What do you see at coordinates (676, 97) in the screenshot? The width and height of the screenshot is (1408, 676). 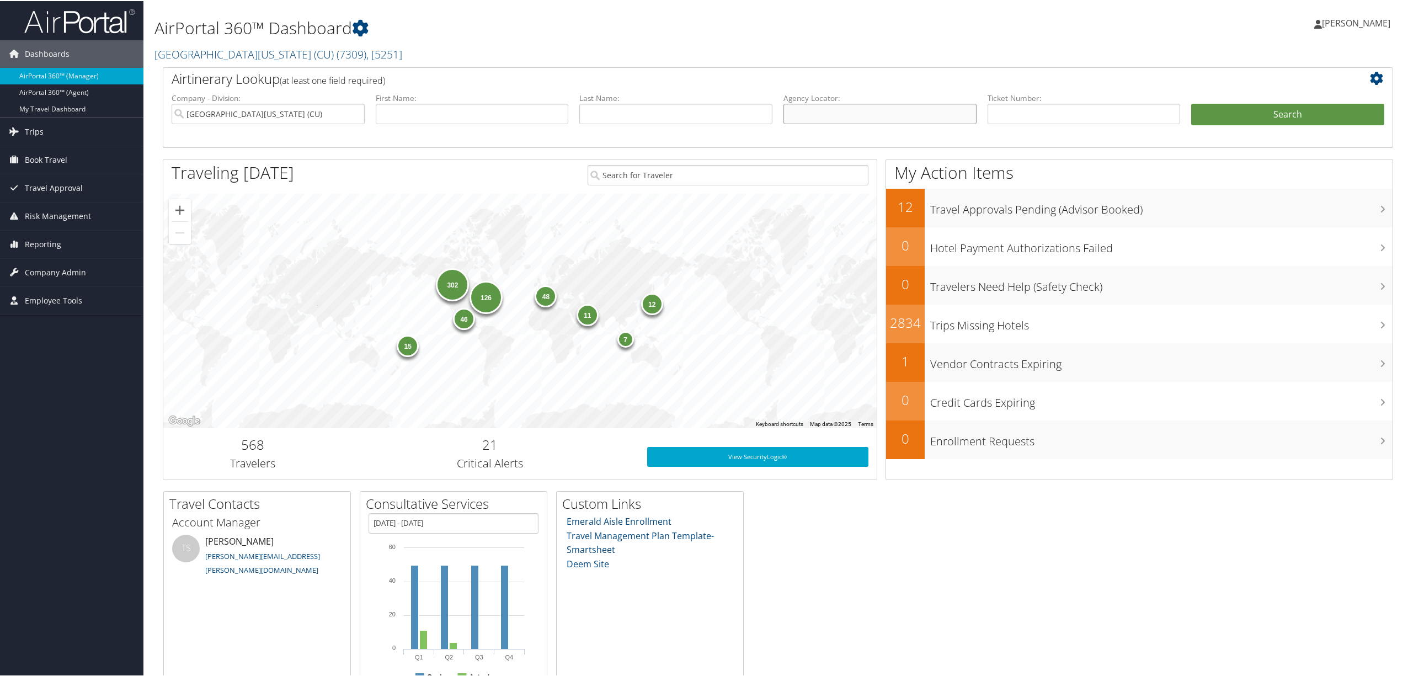 I see `label: Last Name:` at bounding box center [676, 97].